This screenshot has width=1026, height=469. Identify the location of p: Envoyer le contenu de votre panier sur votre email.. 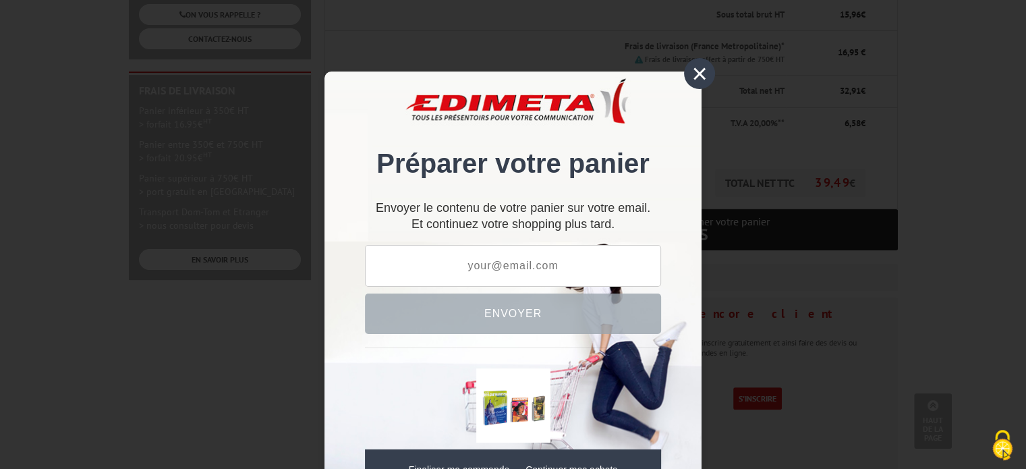
(513, 208).